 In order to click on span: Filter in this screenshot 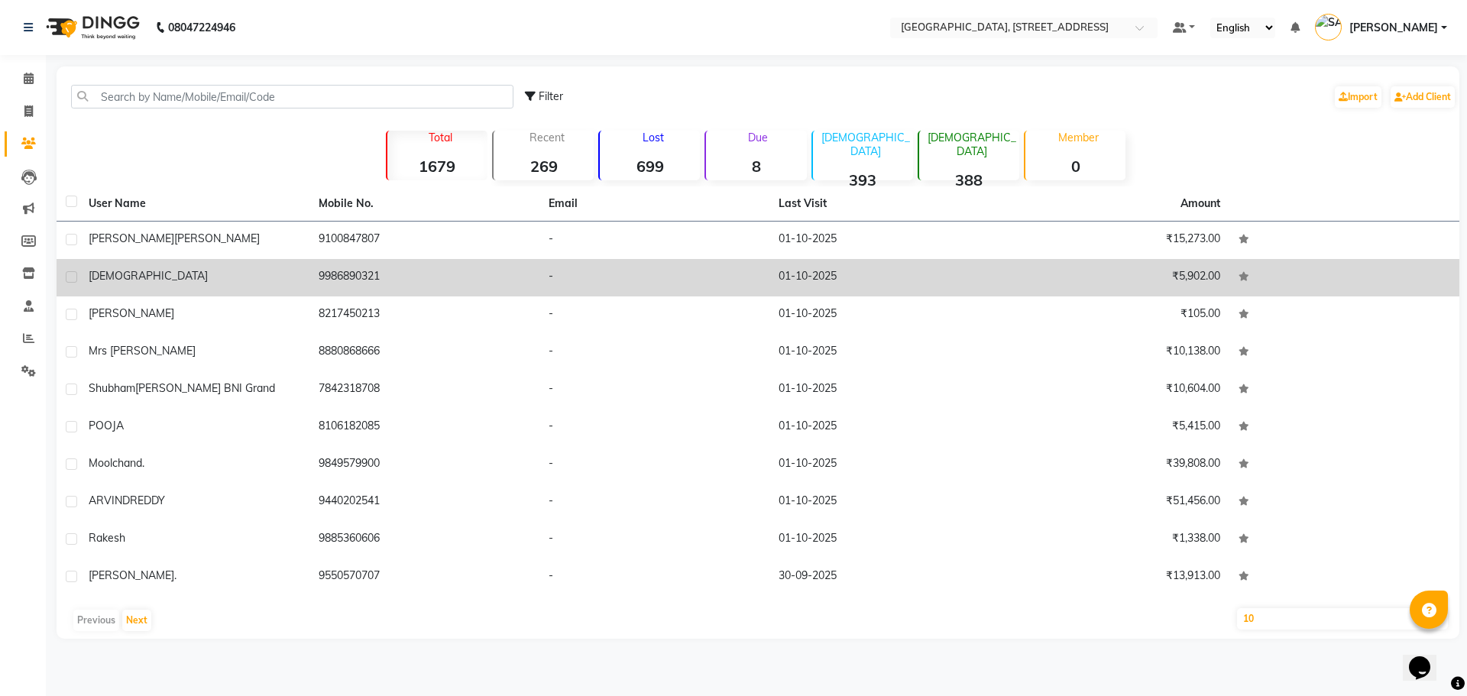, I will do `click(551, 96)`.